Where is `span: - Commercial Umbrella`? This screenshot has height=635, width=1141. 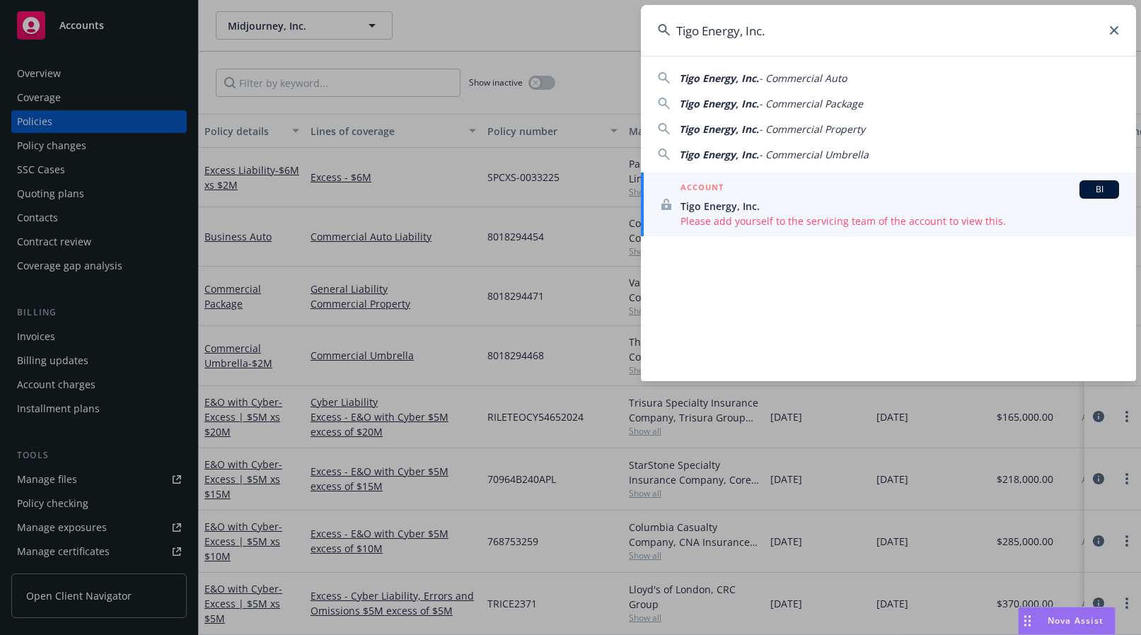 span: - Commercial Umbrella is located at coordinates (814, 154).